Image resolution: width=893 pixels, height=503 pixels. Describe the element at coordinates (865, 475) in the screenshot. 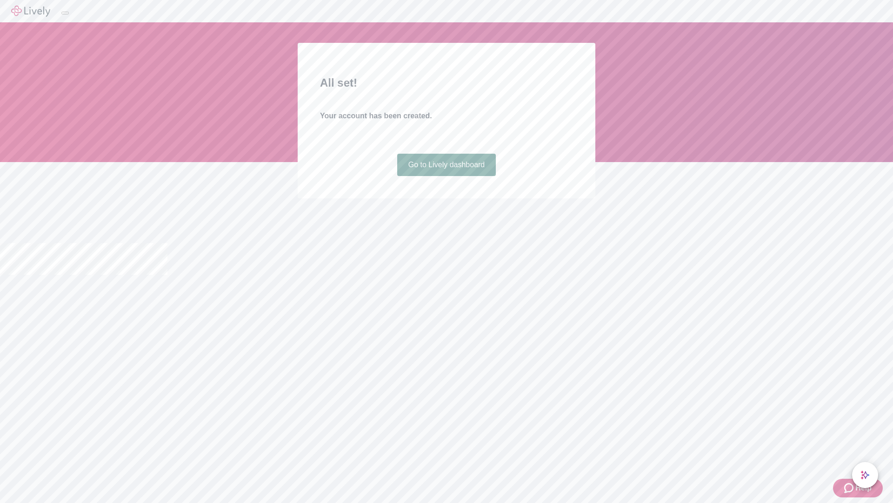

I see `svg: Lively AI Assistant` at that location.